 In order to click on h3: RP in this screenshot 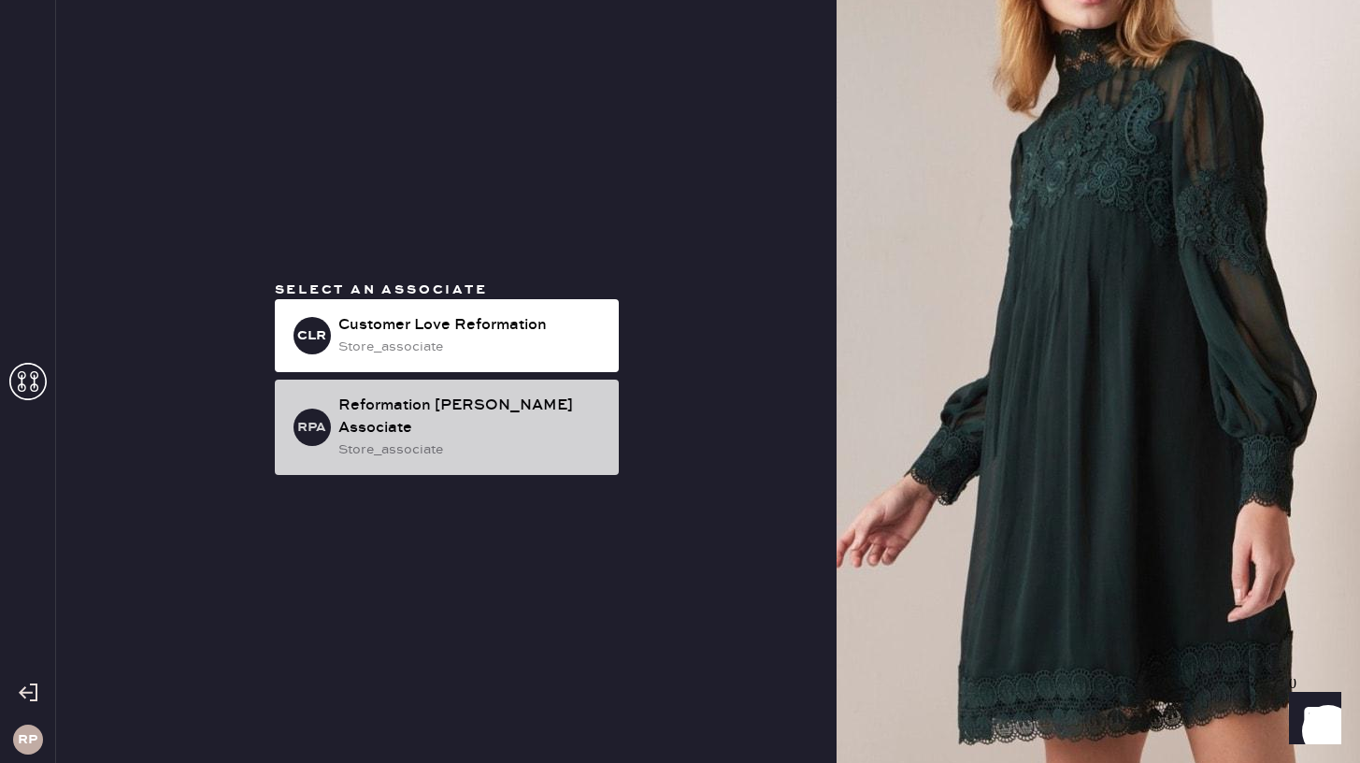, I will do `click(27, 740)`.